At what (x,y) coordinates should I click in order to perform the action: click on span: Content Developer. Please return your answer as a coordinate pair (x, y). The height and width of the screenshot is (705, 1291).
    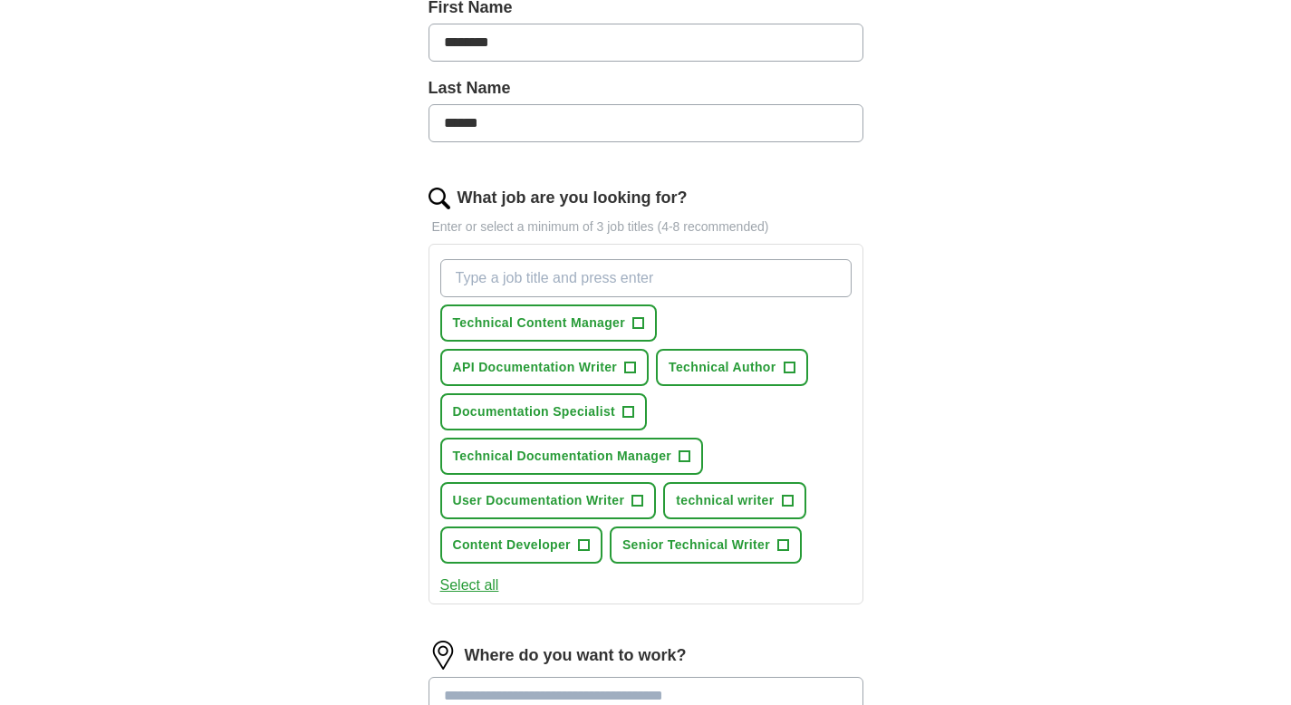
    Looking at the image, I should click on (512, 544).